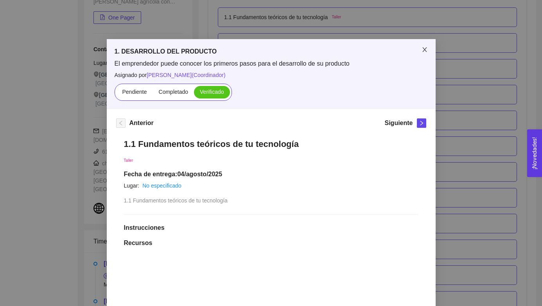  Describe the element at coordinates (421, 123) in the screenshot. I see `button: right` at that location.